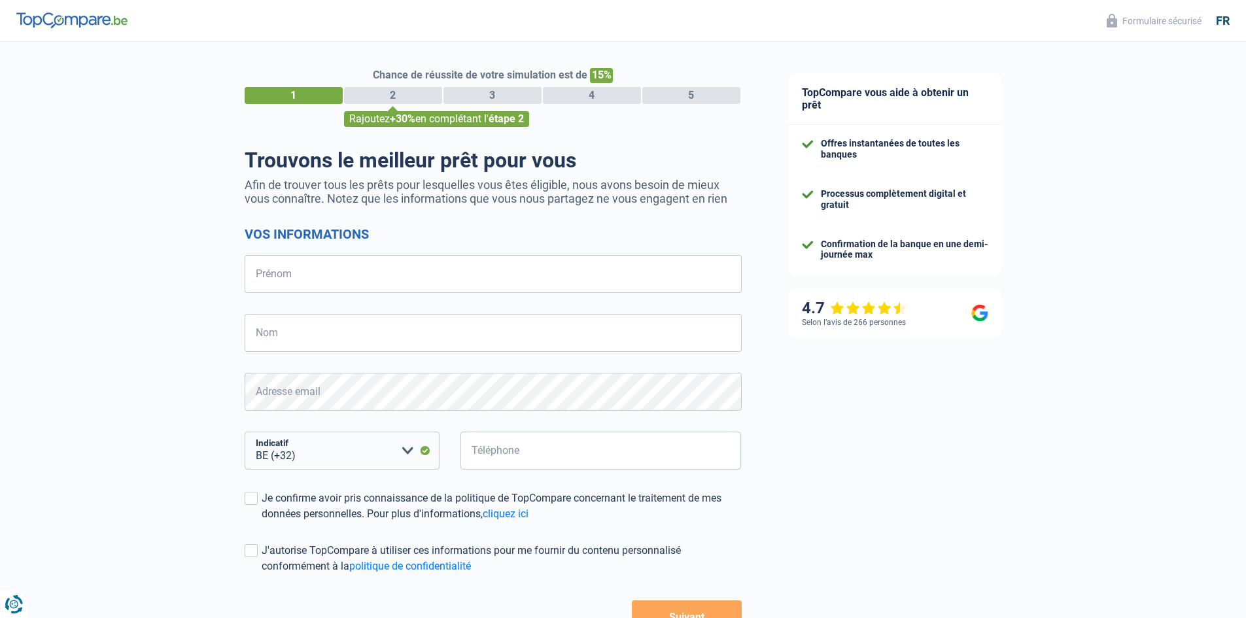  I want to click on h2: Vos informations, so click(493, 234).